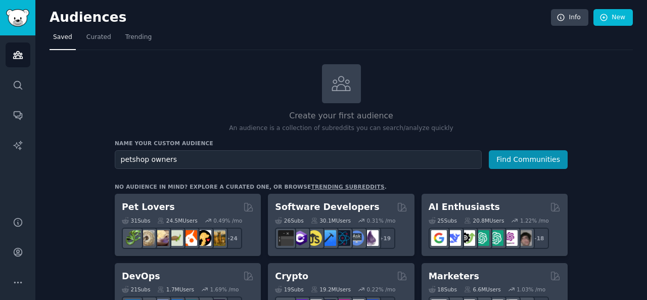  Describe the element at coordinates (570, 18) in the screenshot. I see `a: Info` at that location.